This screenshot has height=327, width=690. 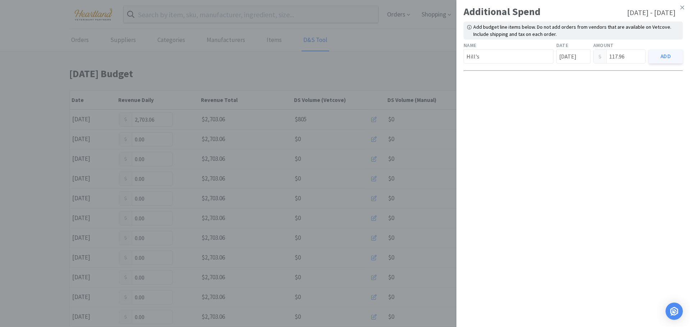 What do you see at coordinates (562, 45) in the screenshot?
I see `label: Date` at bounding box center [562, 45].